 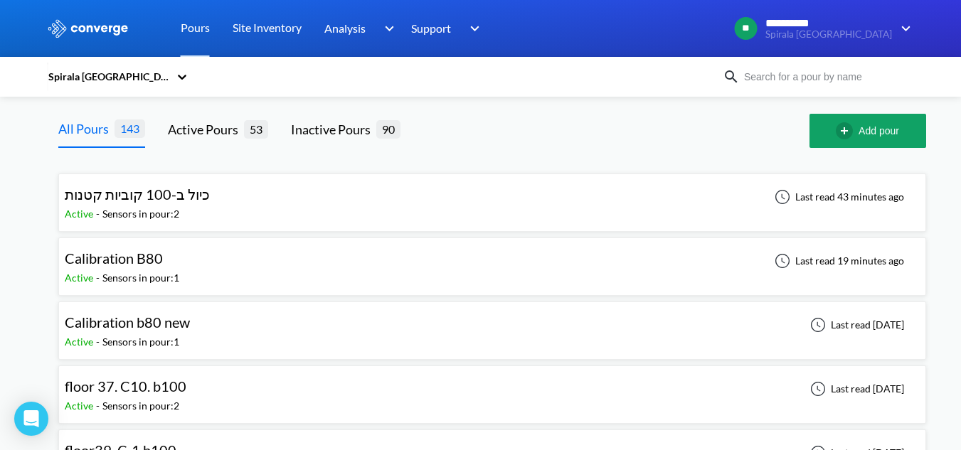 I want to click on div: All Pours, so click(x=86, y=129).